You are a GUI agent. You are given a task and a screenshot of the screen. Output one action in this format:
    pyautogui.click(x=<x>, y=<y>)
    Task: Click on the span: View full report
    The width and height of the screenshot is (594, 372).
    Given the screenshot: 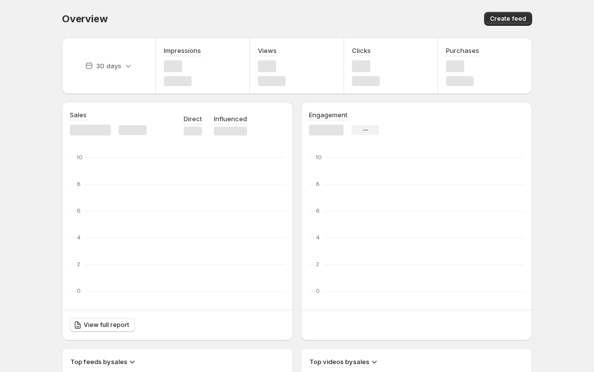 What is the action you would take?
    pyautogui.click(x=106, y=325)
    